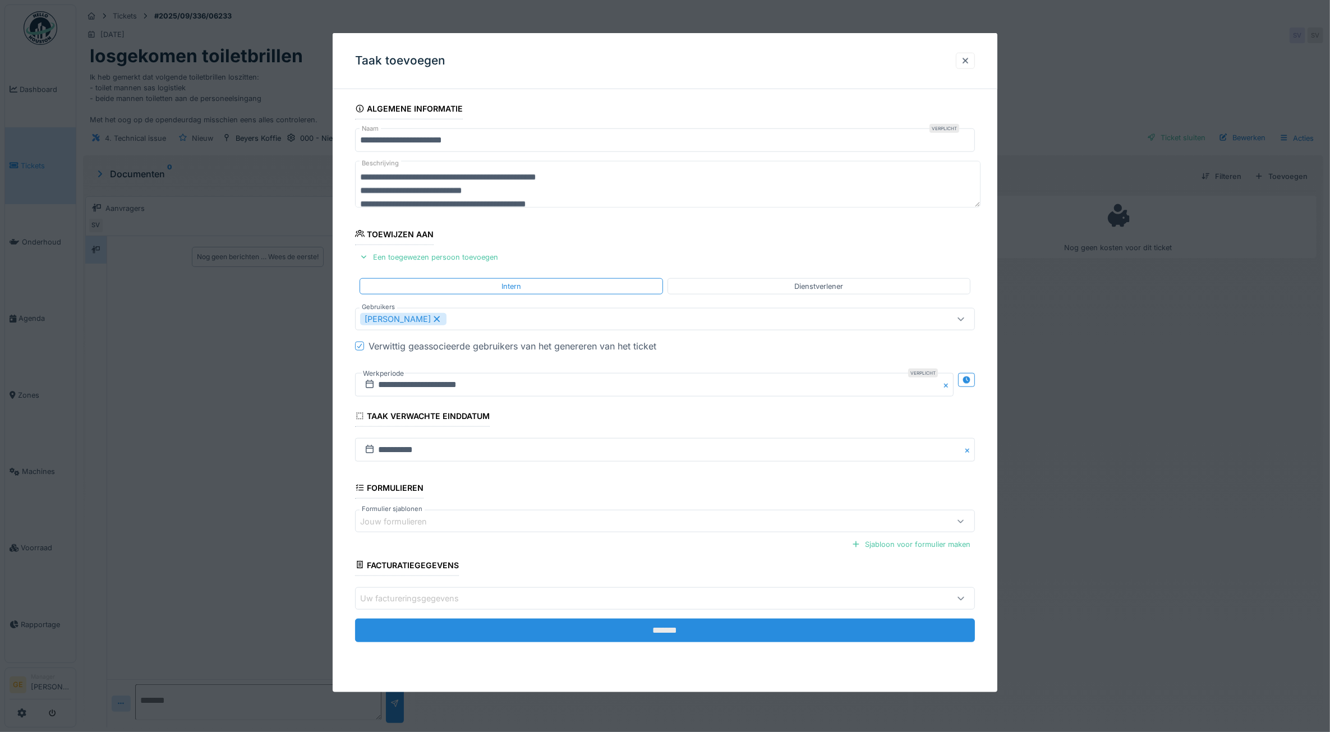 This screenshot has width=1330, height=732. I want to click on div: Een toegewezen persoon toevoegen, so click(429, 257).